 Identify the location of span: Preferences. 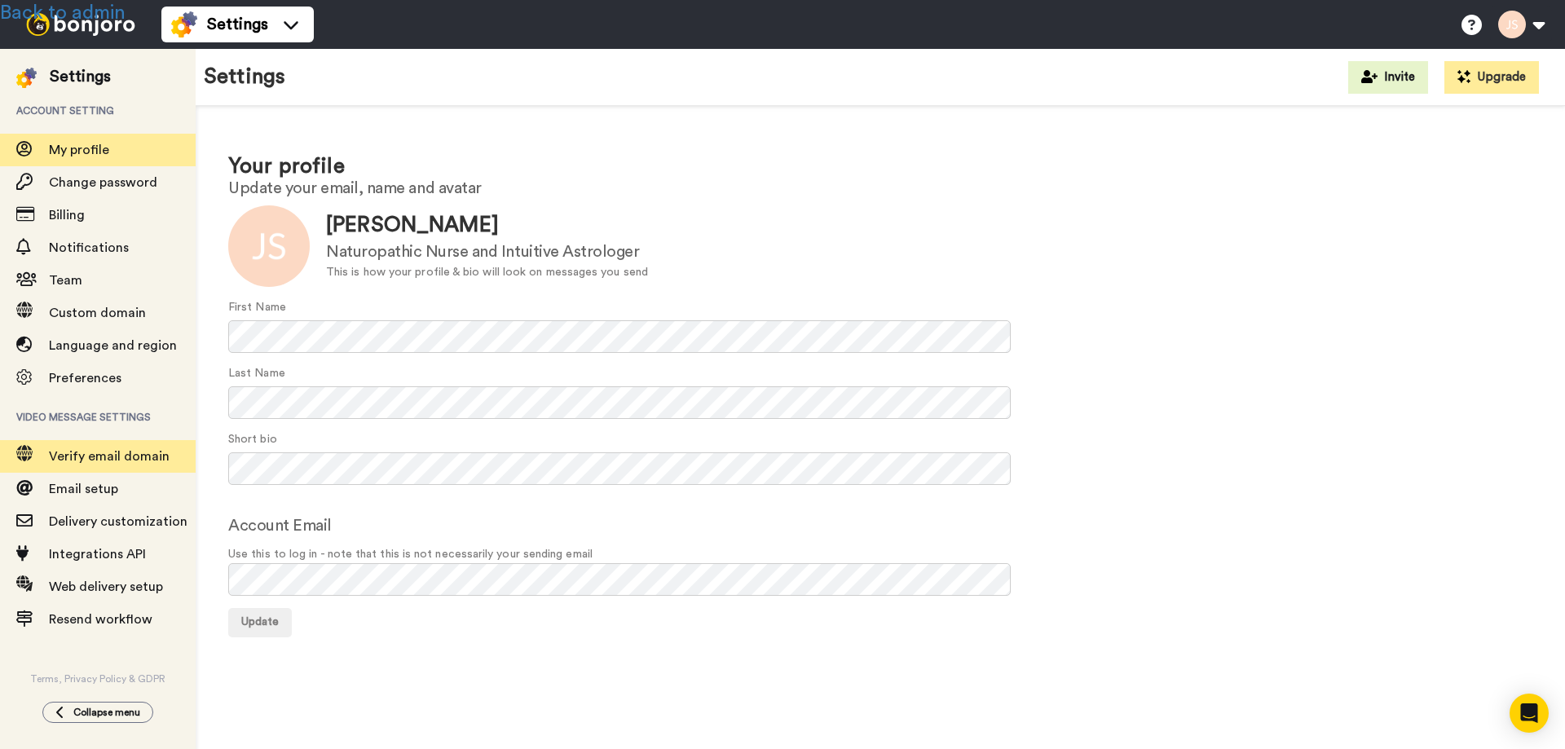
(85, 378).